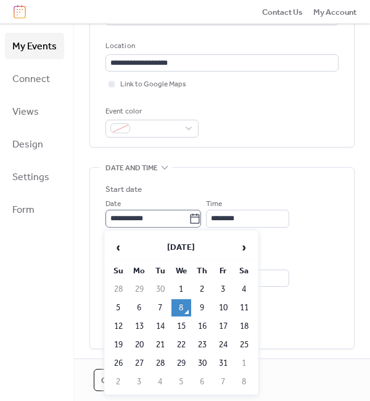 The height and width of the screenshot is (401, 370). What do you see at coordinates (202, 345) in the screenshot?
I see `td: 23` at bounding box center [202, 345].